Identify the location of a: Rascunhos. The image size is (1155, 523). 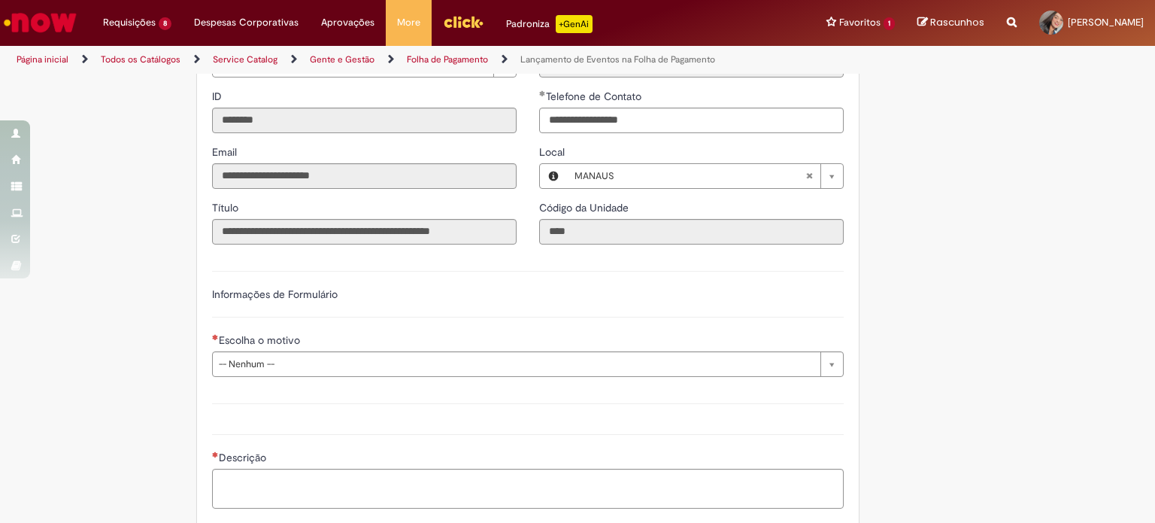
(950, 23).